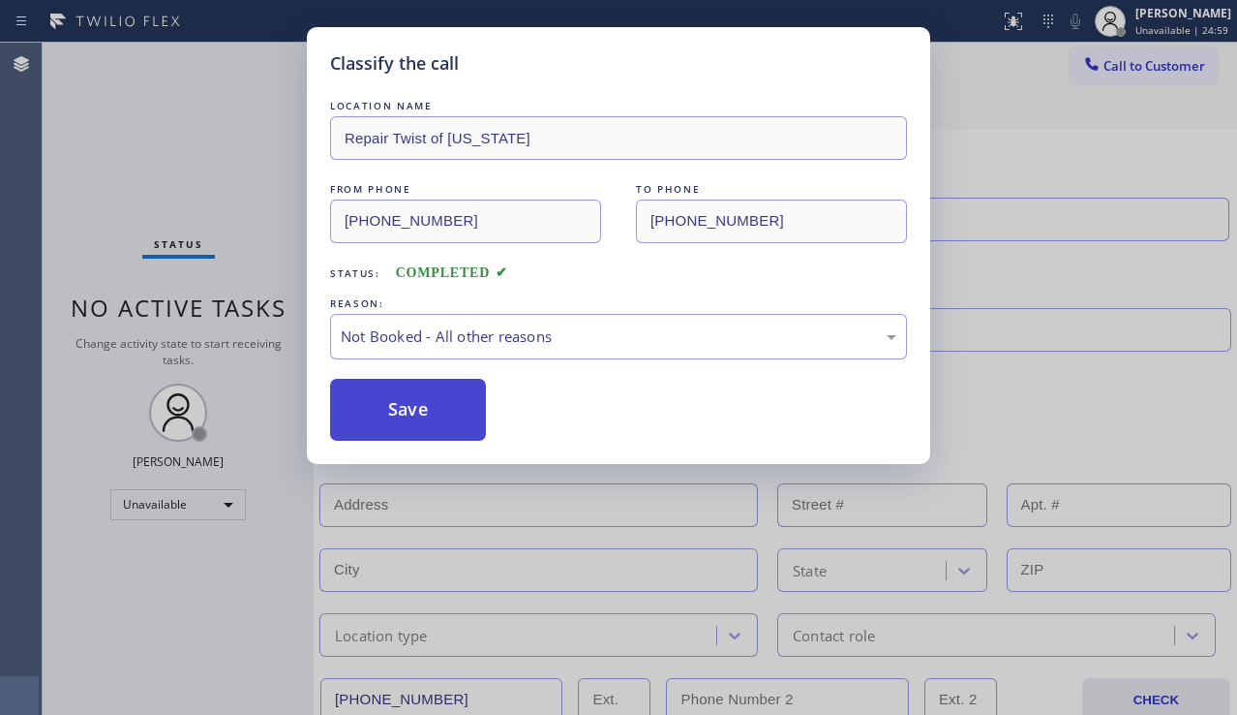  I want to click on input: To phone, so click(772, 221).